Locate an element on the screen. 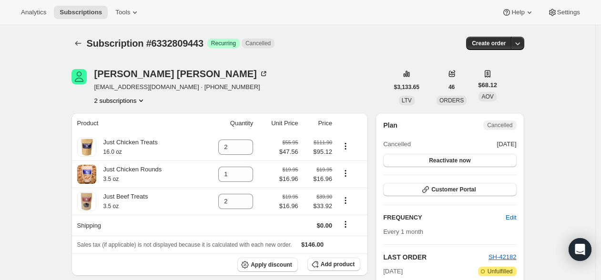 The image size is (601, 280). small: $55.95 is located at coordinates (290, 142).